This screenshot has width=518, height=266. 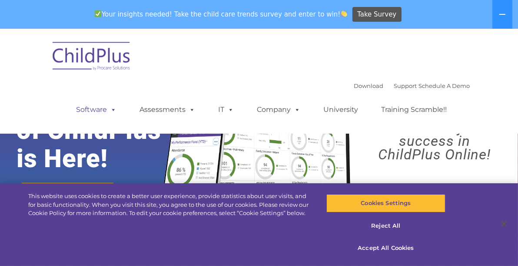 I want to click on span: Your insights needed! Take the child care trends survey and enter to win!, so click(x=221, y=14).